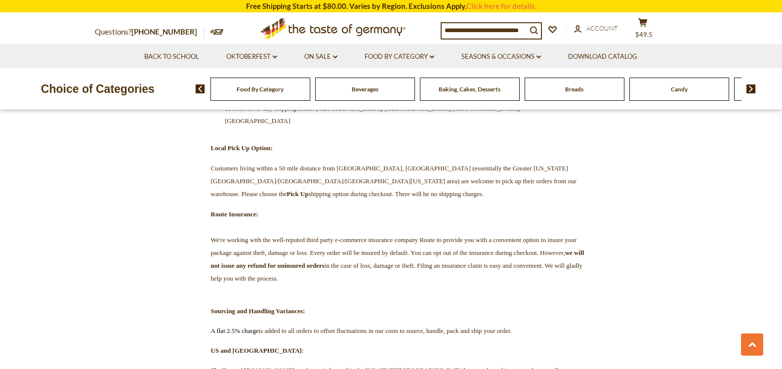  I want to click on strong: Pick Up, so click(297, 194).